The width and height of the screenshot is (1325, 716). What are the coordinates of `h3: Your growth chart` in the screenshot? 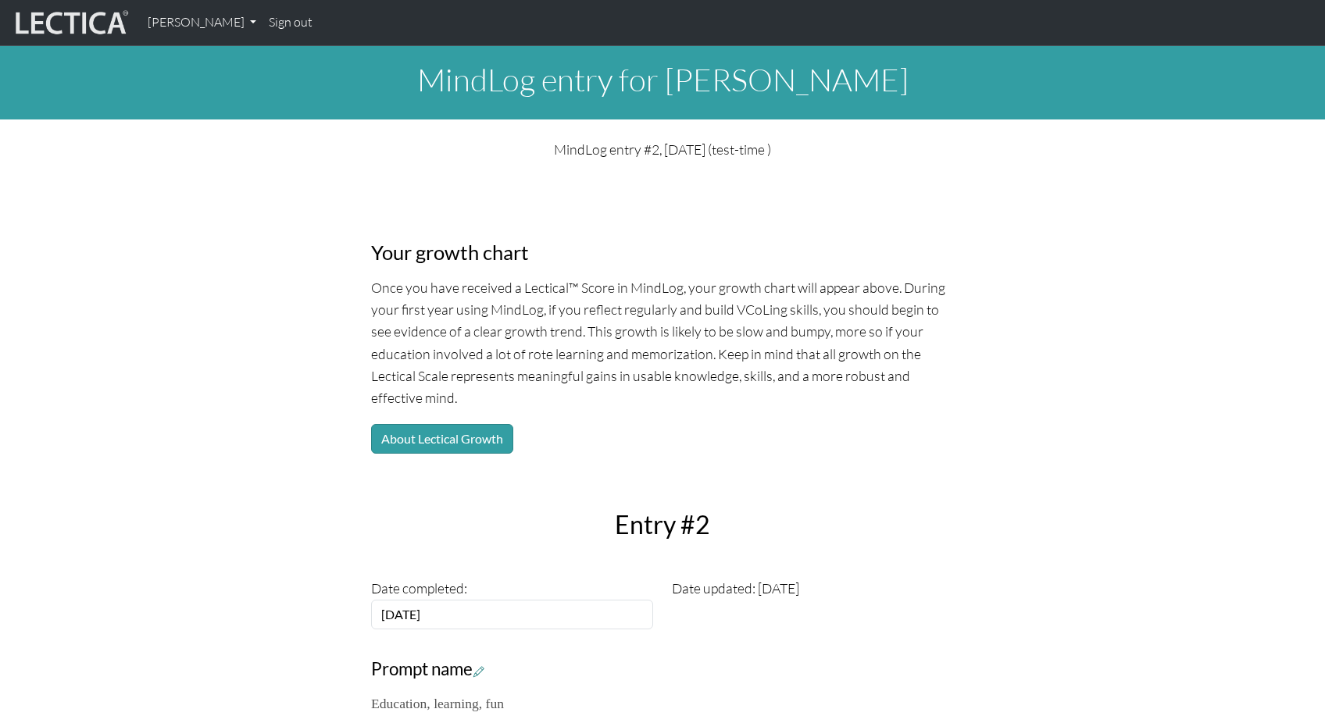 It's located at (662, 252).